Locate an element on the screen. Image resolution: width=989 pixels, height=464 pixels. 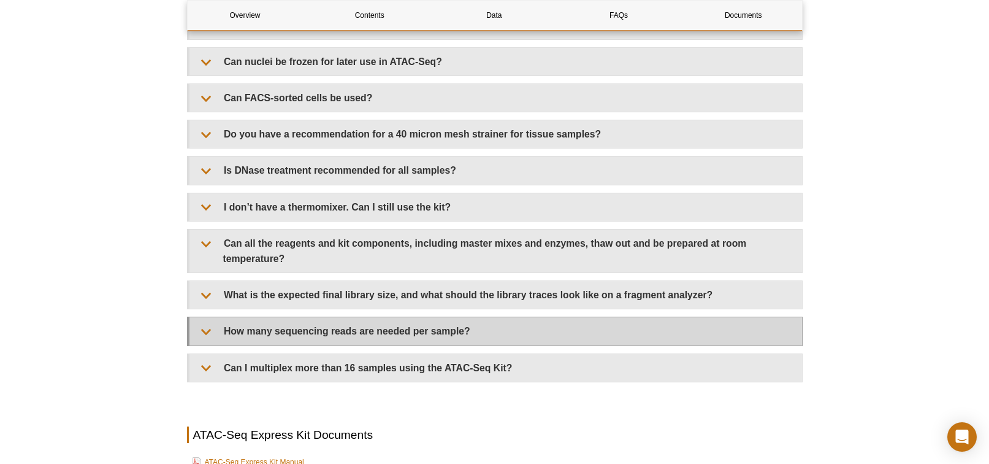
summary: How many sequencing reads are needed per sample? is located at coordinates (495, 330).